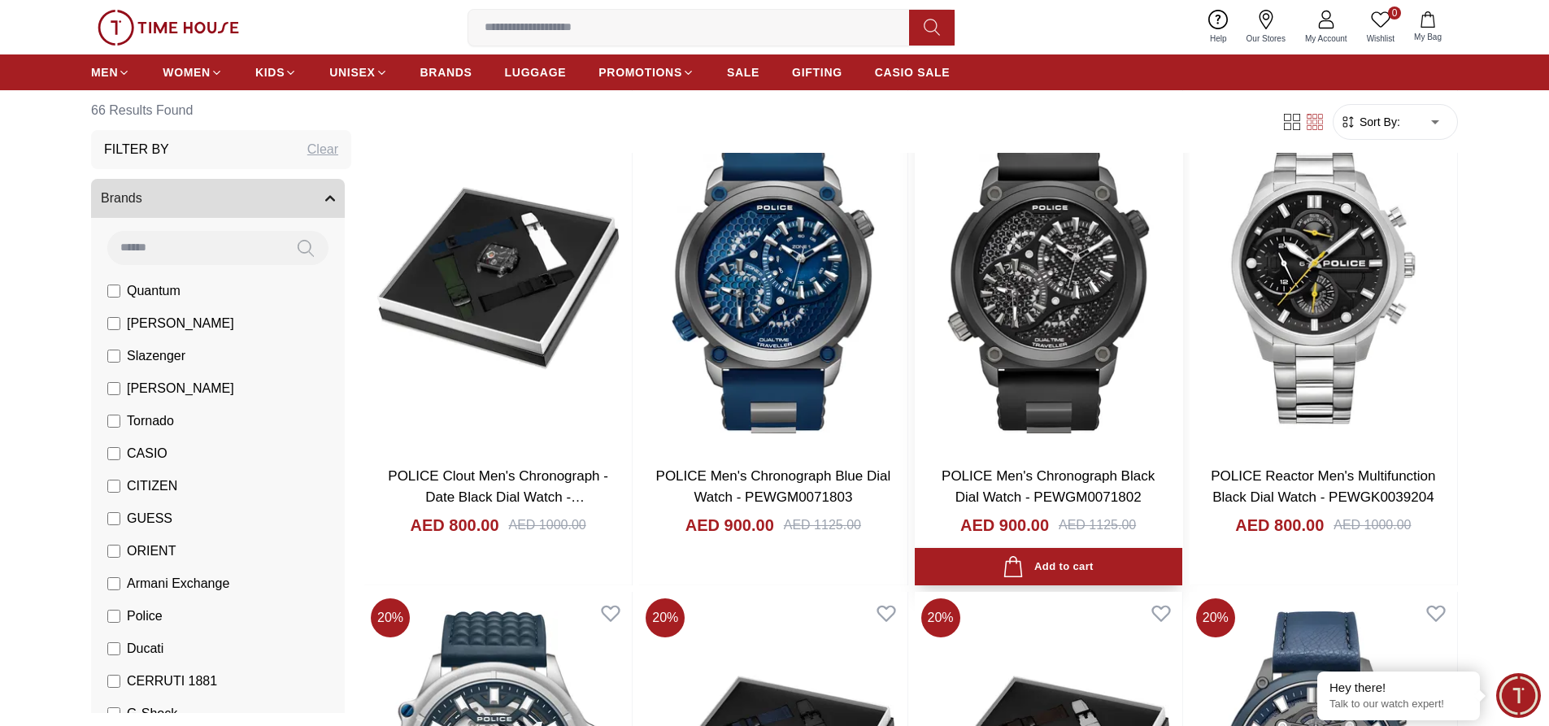  I want to click on span: CASIO, so click(147, 454).